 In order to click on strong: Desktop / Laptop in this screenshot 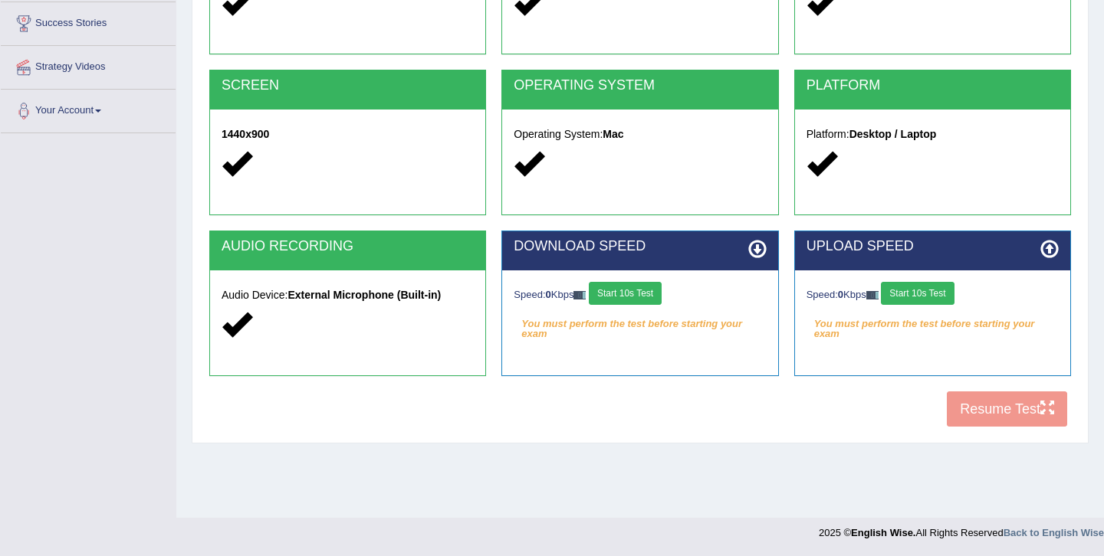, I will do `click(893, 134)`.